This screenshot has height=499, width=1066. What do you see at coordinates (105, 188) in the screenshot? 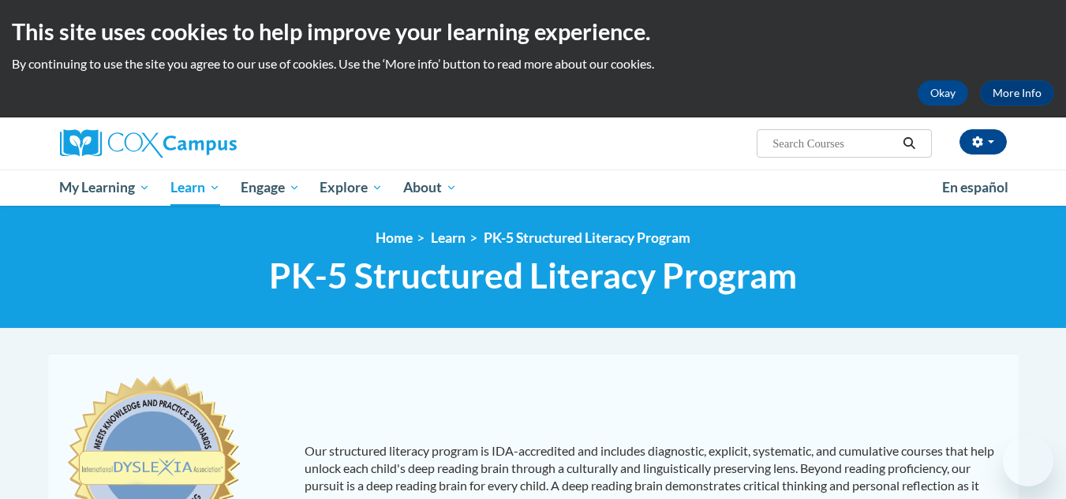
I see `a: My Learning` at bounding box center [105, 188].